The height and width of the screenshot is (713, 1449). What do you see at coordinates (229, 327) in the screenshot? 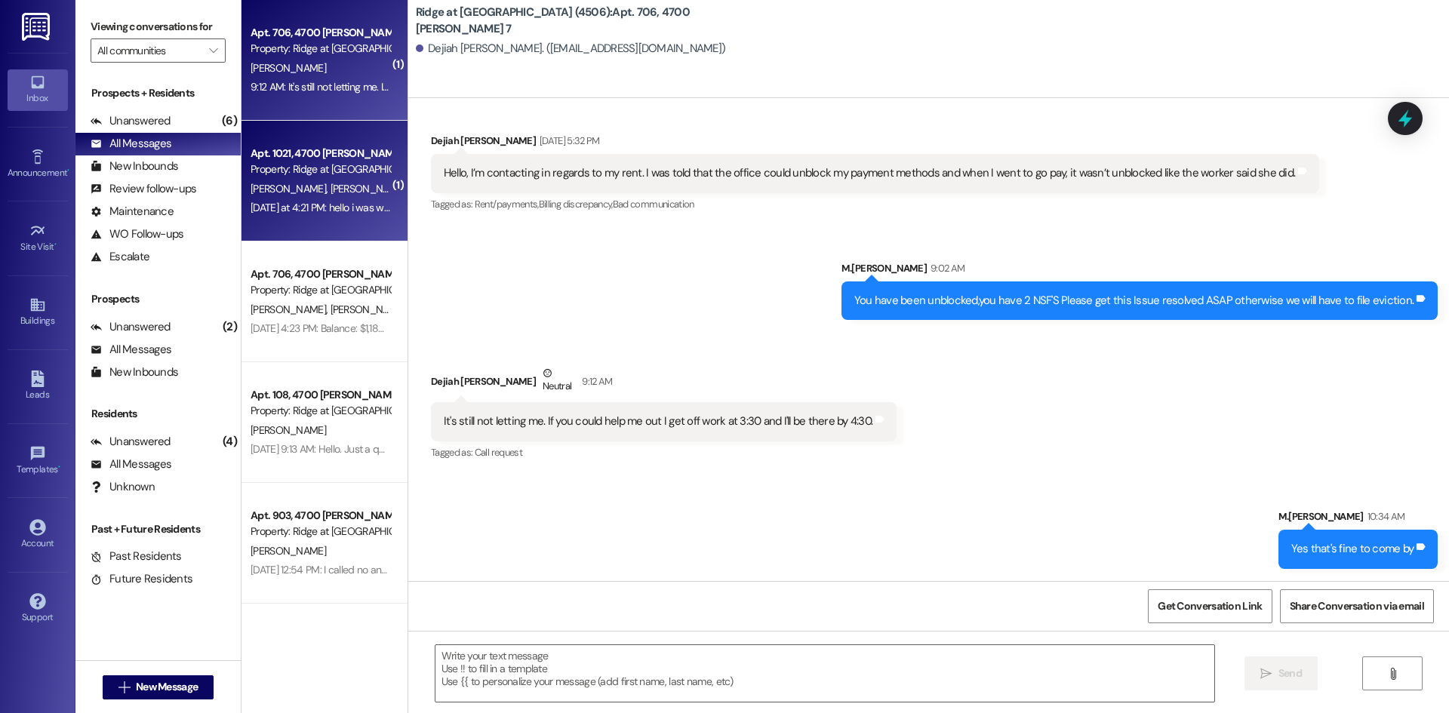
I see `div: (2)` at bounding box center [229, 327].